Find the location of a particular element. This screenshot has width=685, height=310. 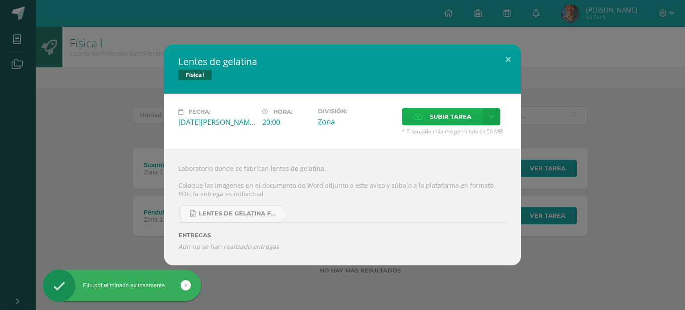

label: ENTREGAS is located at coordinates (343, 235).